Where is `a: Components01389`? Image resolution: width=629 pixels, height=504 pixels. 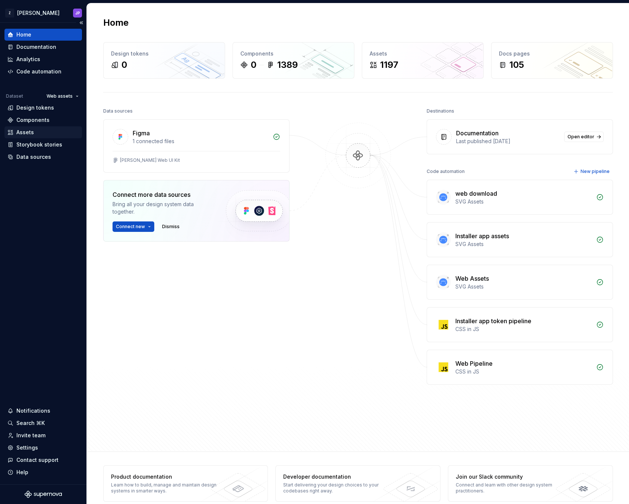
a: Components01389 is located at coordinates (293, 60).